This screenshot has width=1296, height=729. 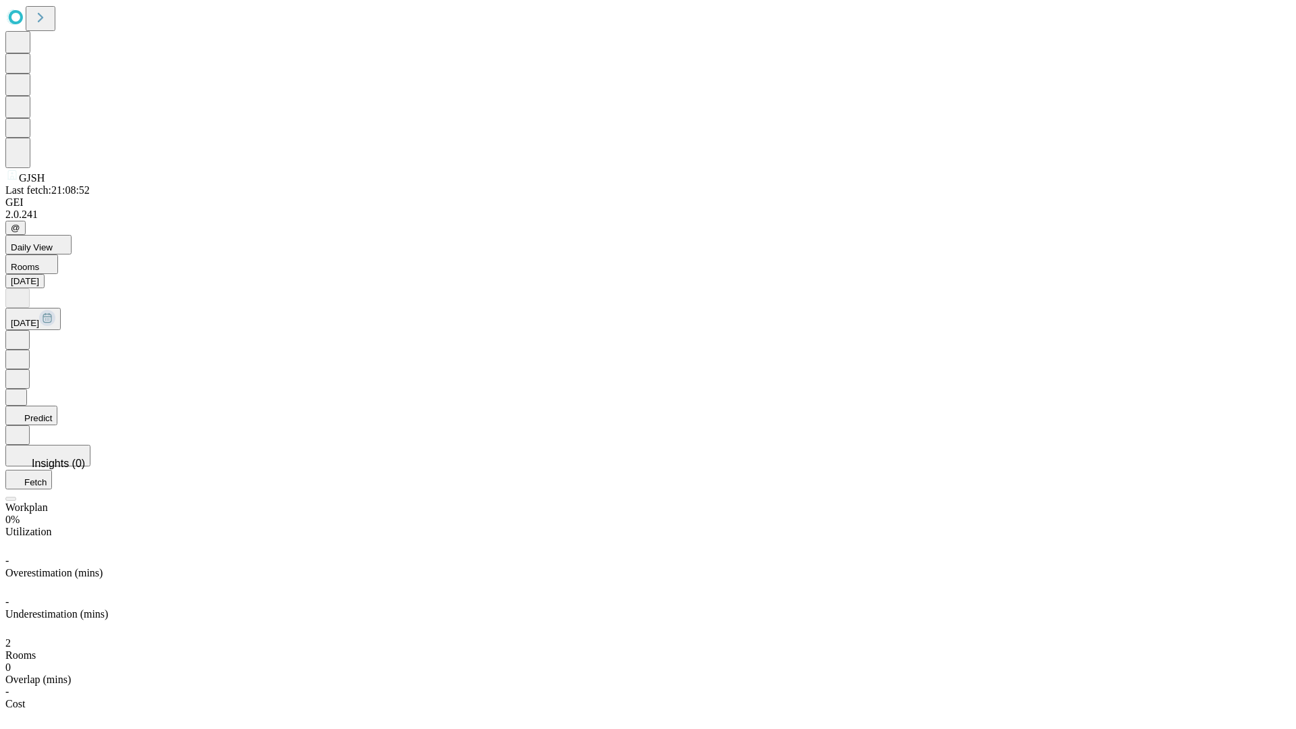 What do you see at coordinates (12, 519) in the screenshot?
I see `span: 0%` at bounding box center [12, 519].